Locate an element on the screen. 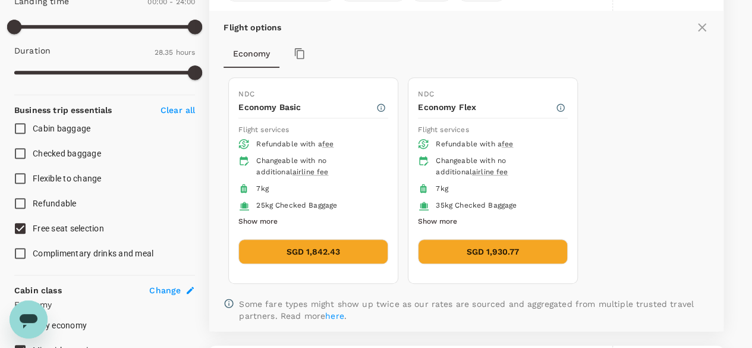  strong: Cabin class is located at coordinates (38, 290).